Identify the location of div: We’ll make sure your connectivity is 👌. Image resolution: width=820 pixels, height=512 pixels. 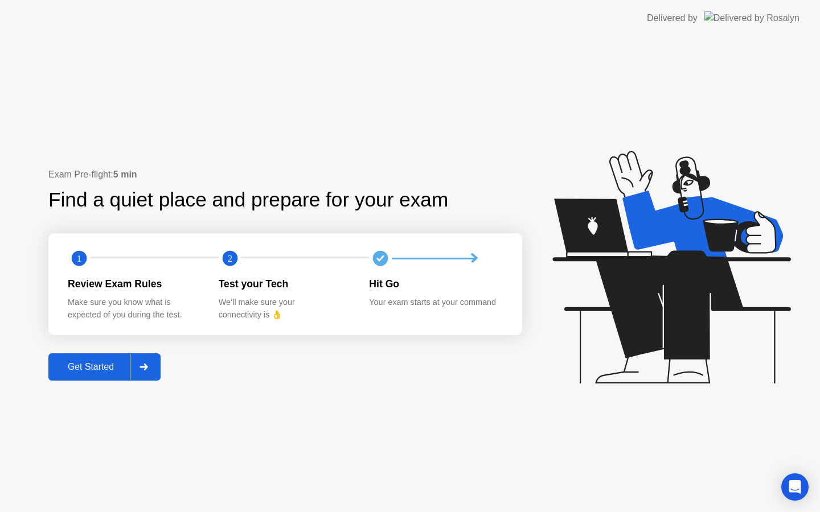
(285, 309).